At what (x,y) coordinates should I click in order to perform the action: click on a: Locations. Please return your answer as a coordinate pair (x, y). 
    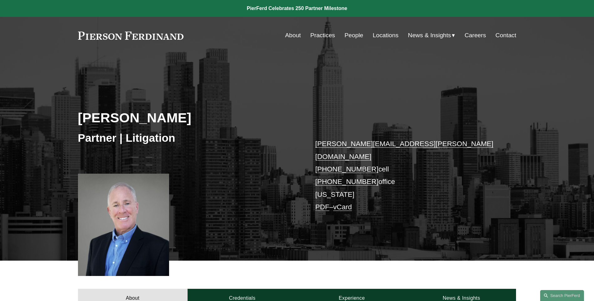
    Looking at the image, I should click on (385, 35).